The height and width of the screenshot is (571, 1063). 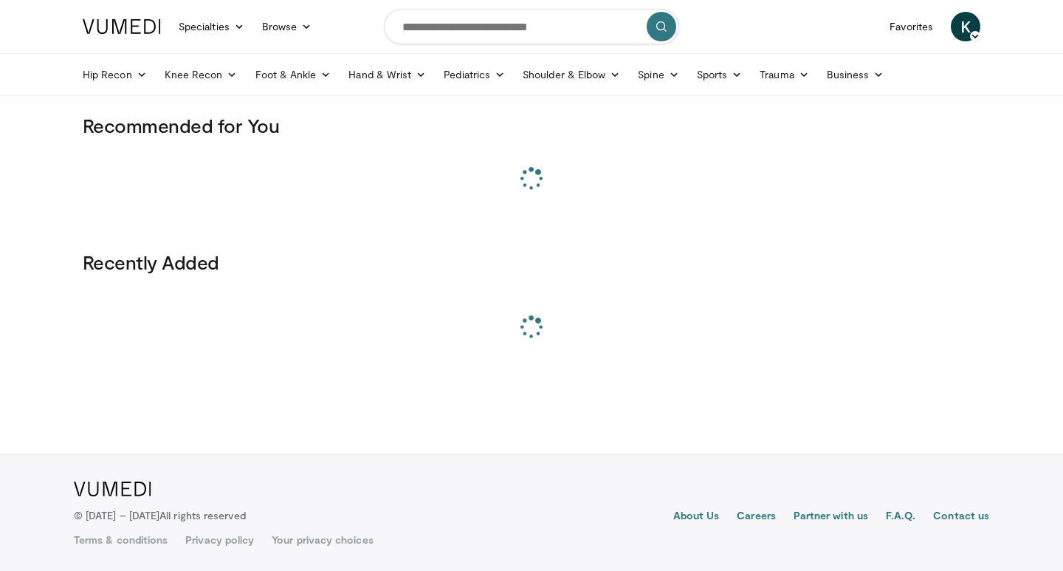 I want to click on a: F.A.Q., so click(x=901, y=517).